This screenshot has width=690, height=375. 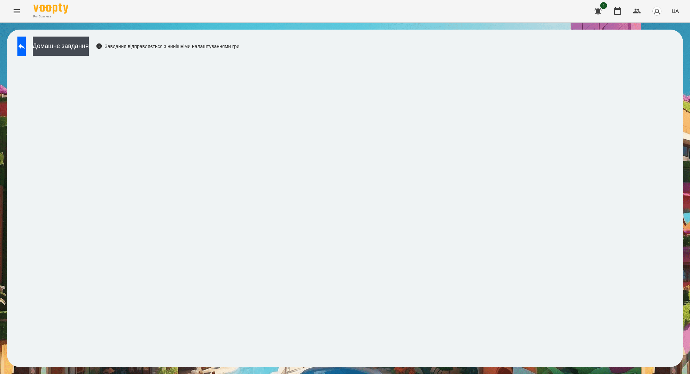 What do you see at coordinates (603, 6) in the screenshot?
I see `span: 1` at bounding box center [603, 6].